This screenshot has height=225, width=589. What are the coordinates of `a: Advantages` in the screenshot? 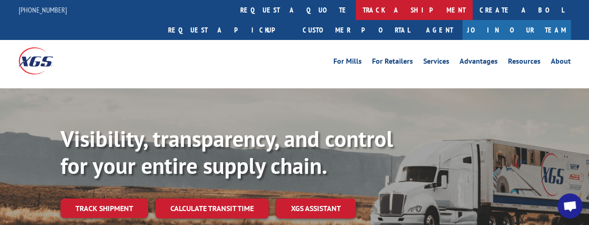 It's located at (479, 63).